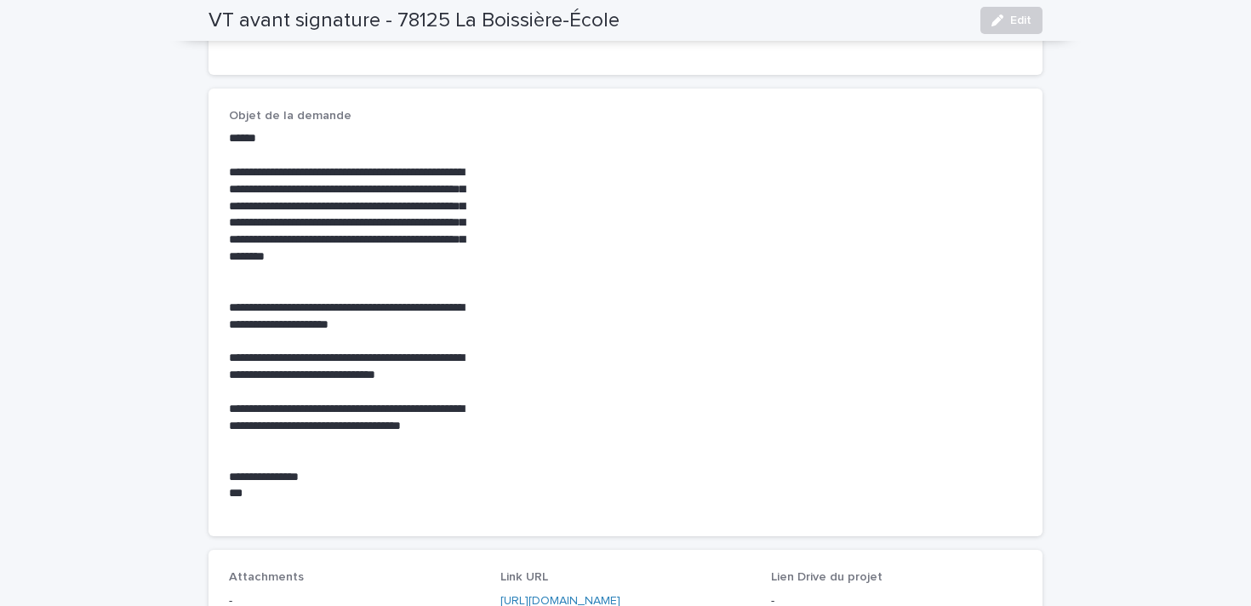  Describe the element at coordinates (266, 577) in the screenshot. I see `span: Attachments` at that location.